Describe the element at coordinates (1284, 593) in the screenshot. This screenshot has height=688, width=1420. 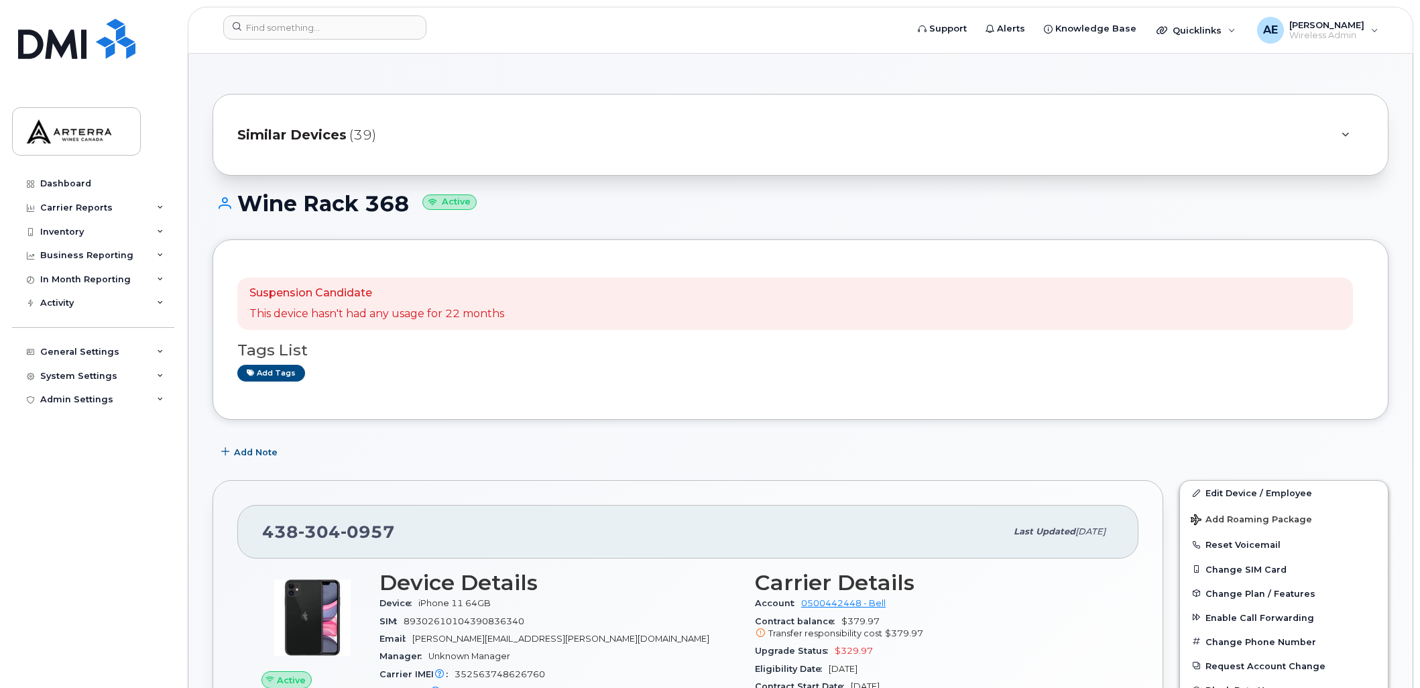
I see `button: Change Plan / Features` at that location.